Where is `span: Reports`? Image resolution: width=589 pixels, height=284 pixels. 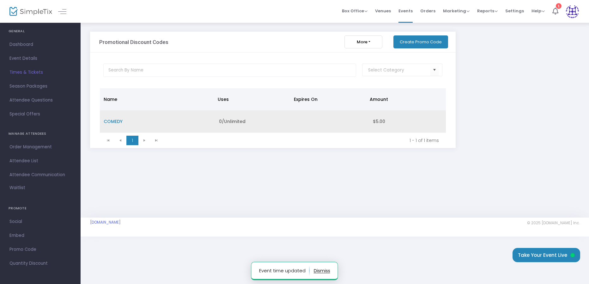
span: Reports is located at coordinates (487, 11).